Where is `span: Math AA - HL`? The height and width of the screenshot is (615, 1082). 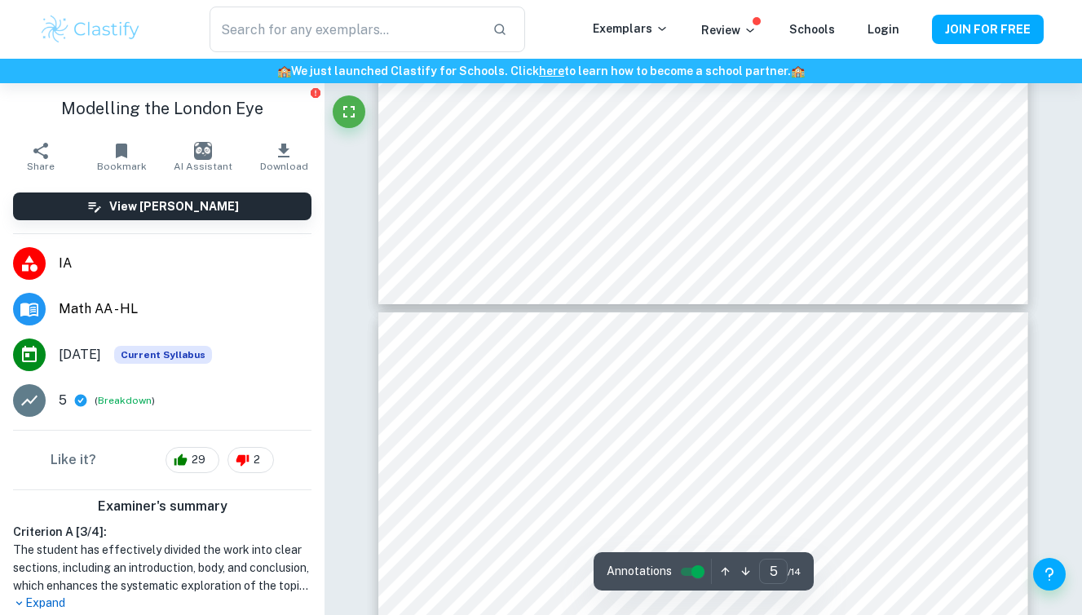
span: Math AA - HL is located at coordinates (185, 309).